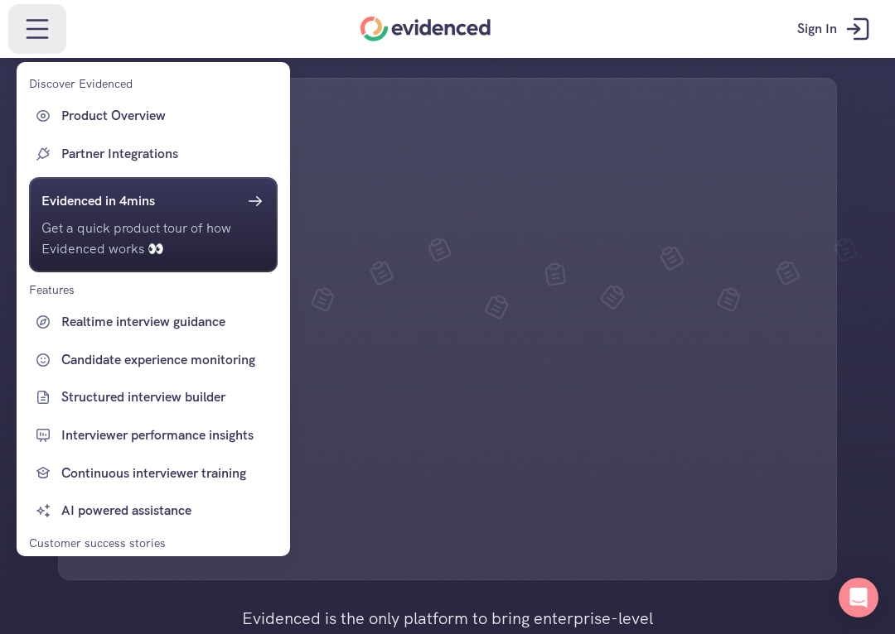 This screenshot has width=895, height=634. Describe the element at coordinates (153, 116) in the screenshot. I see `a: Product Overview` at that location.